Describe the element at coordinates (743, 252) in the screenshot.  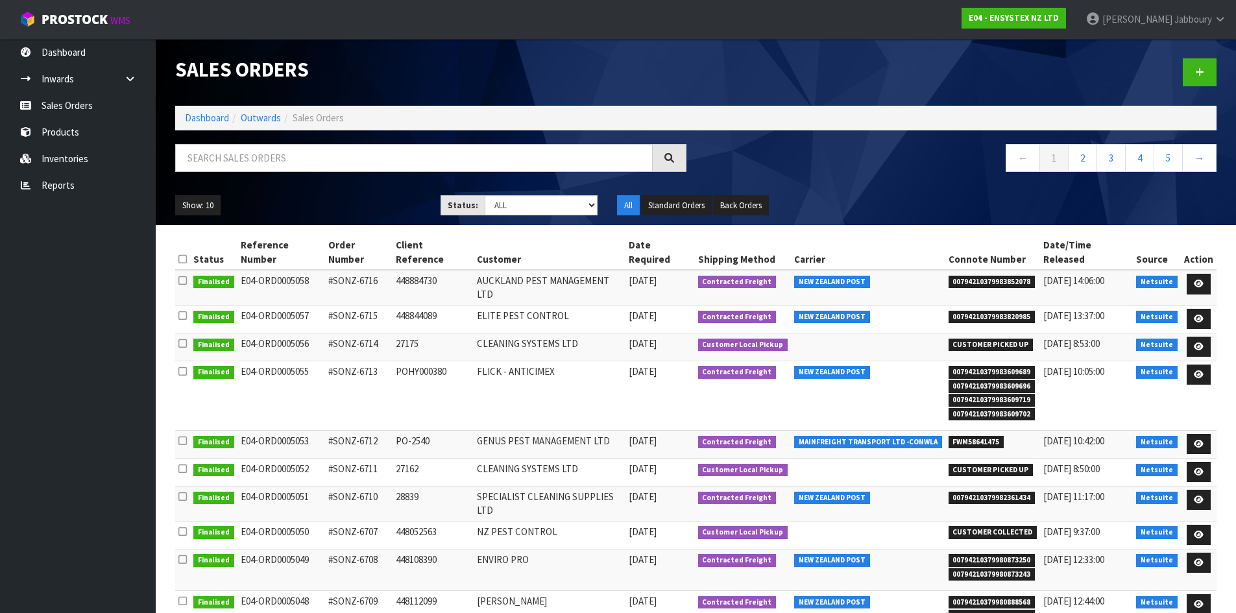
I see `th: Shipping Method` at that location.